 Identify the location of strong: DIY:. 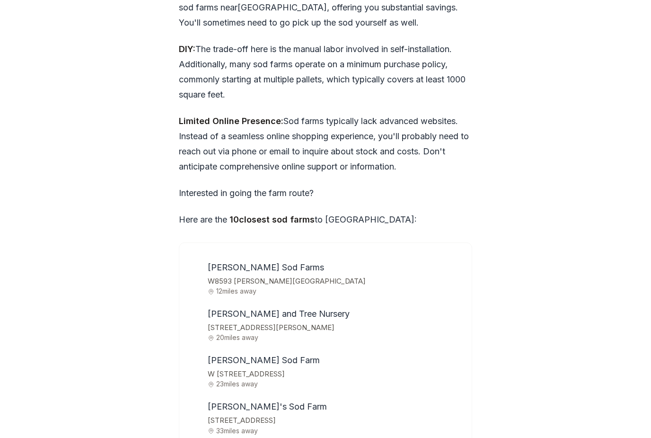
(187, 49).